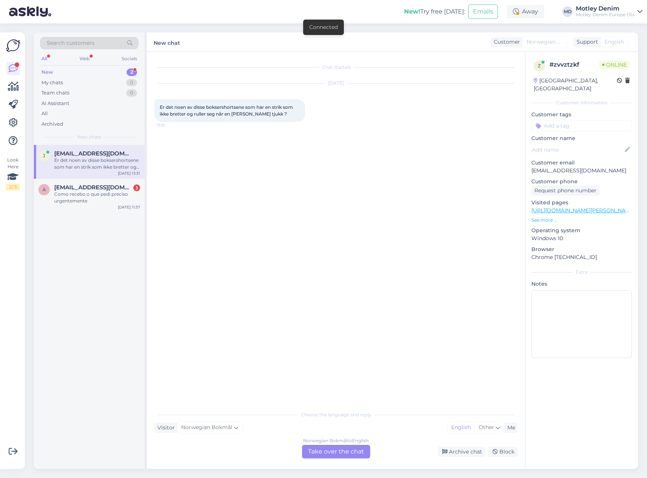 This screenshot has height=478, width=647. I want to click on div: Socials, so click(129, 59).